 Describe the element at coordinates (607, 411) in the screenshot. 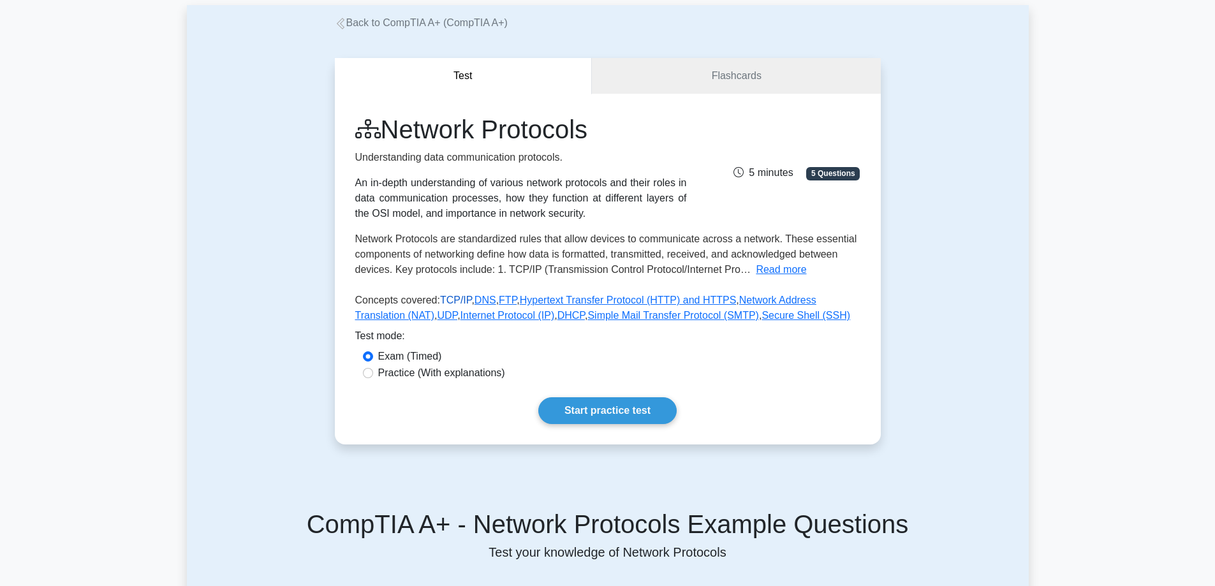

I see `a: Start practice test` at that location.